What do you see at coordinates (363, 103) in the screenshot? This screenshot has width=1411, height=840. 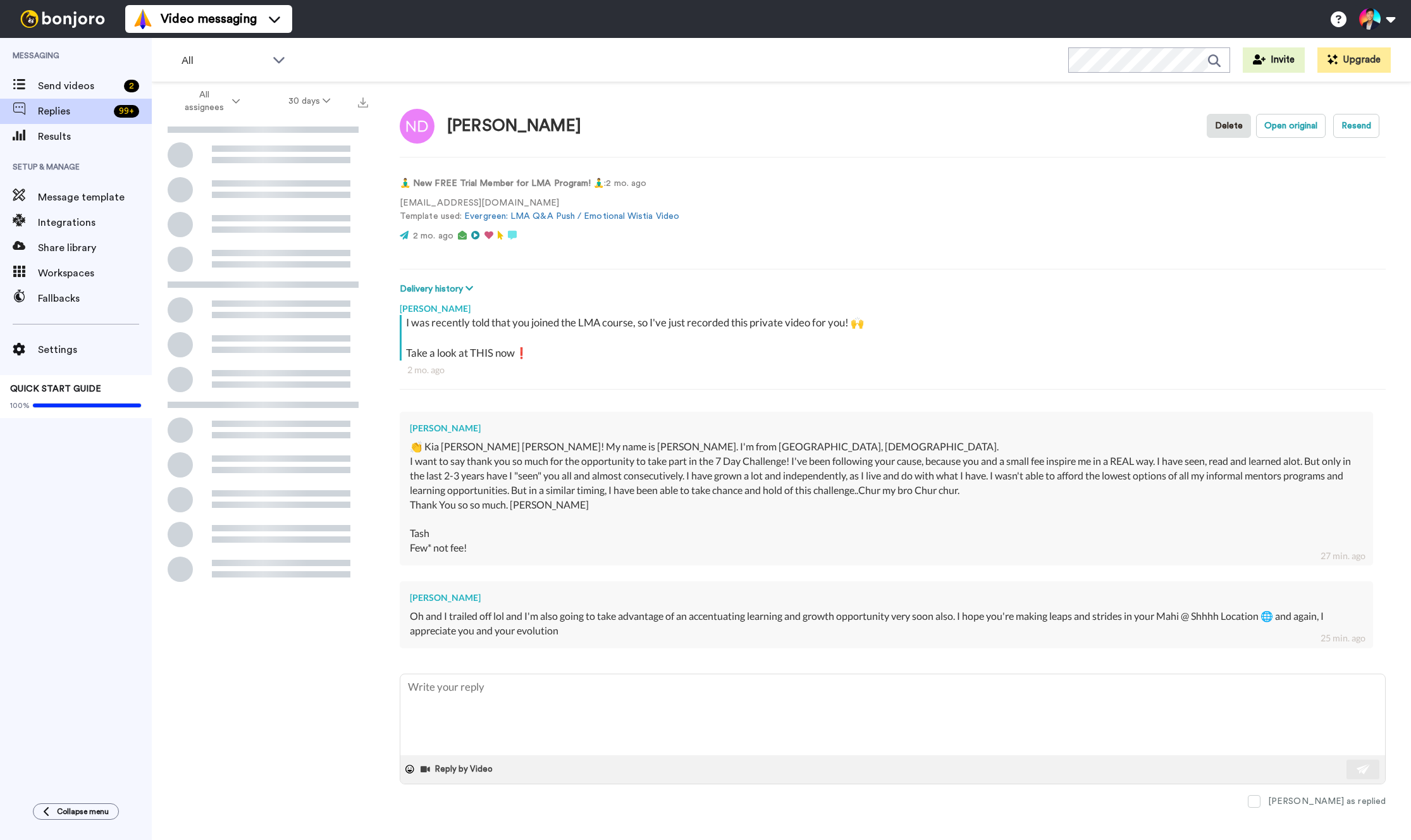 I see `img: export.svg` at bounding box center [363, 103].